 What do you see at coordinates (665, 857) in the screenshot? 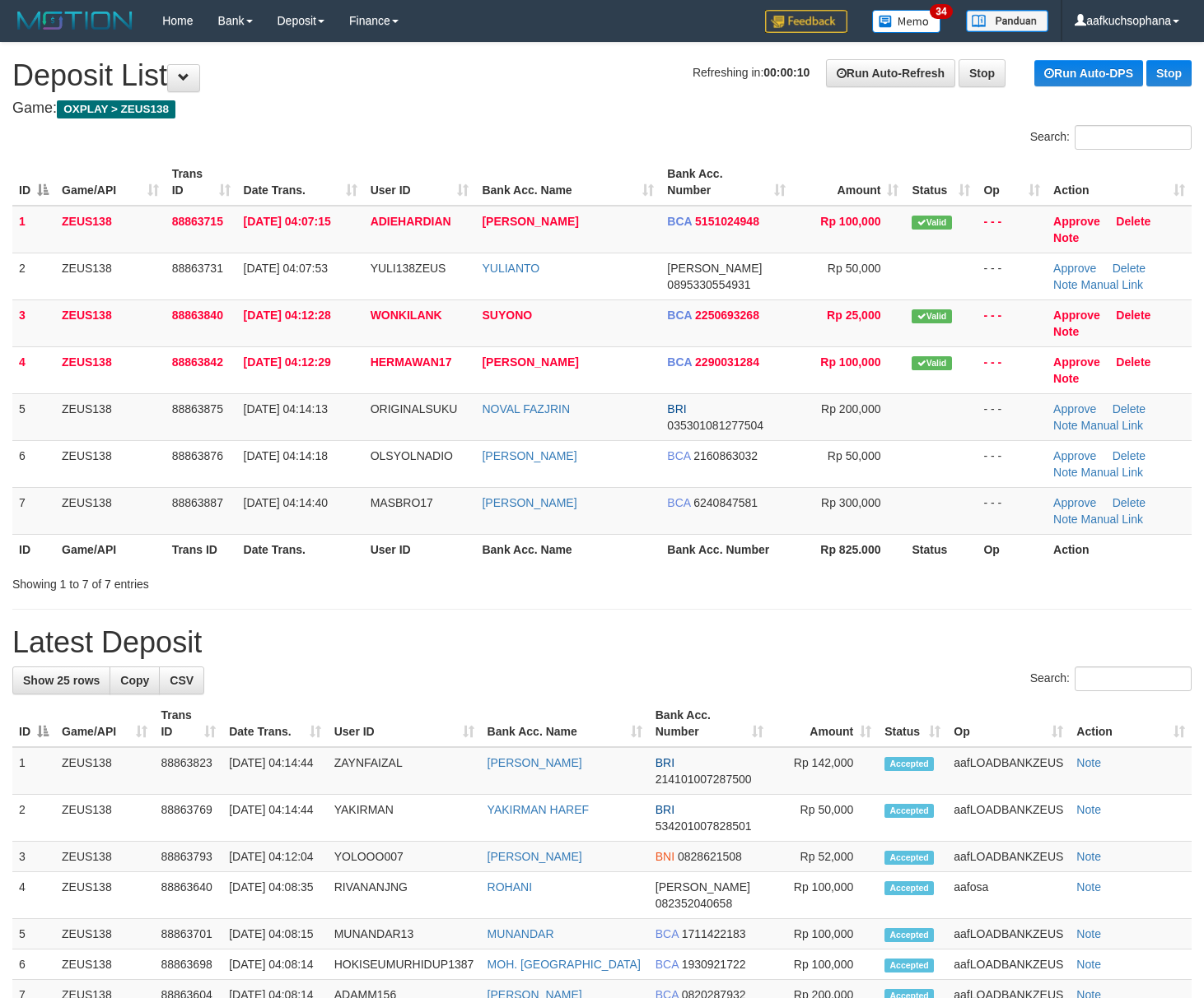
I see `span: BNI` at bounding box center [665, 857].